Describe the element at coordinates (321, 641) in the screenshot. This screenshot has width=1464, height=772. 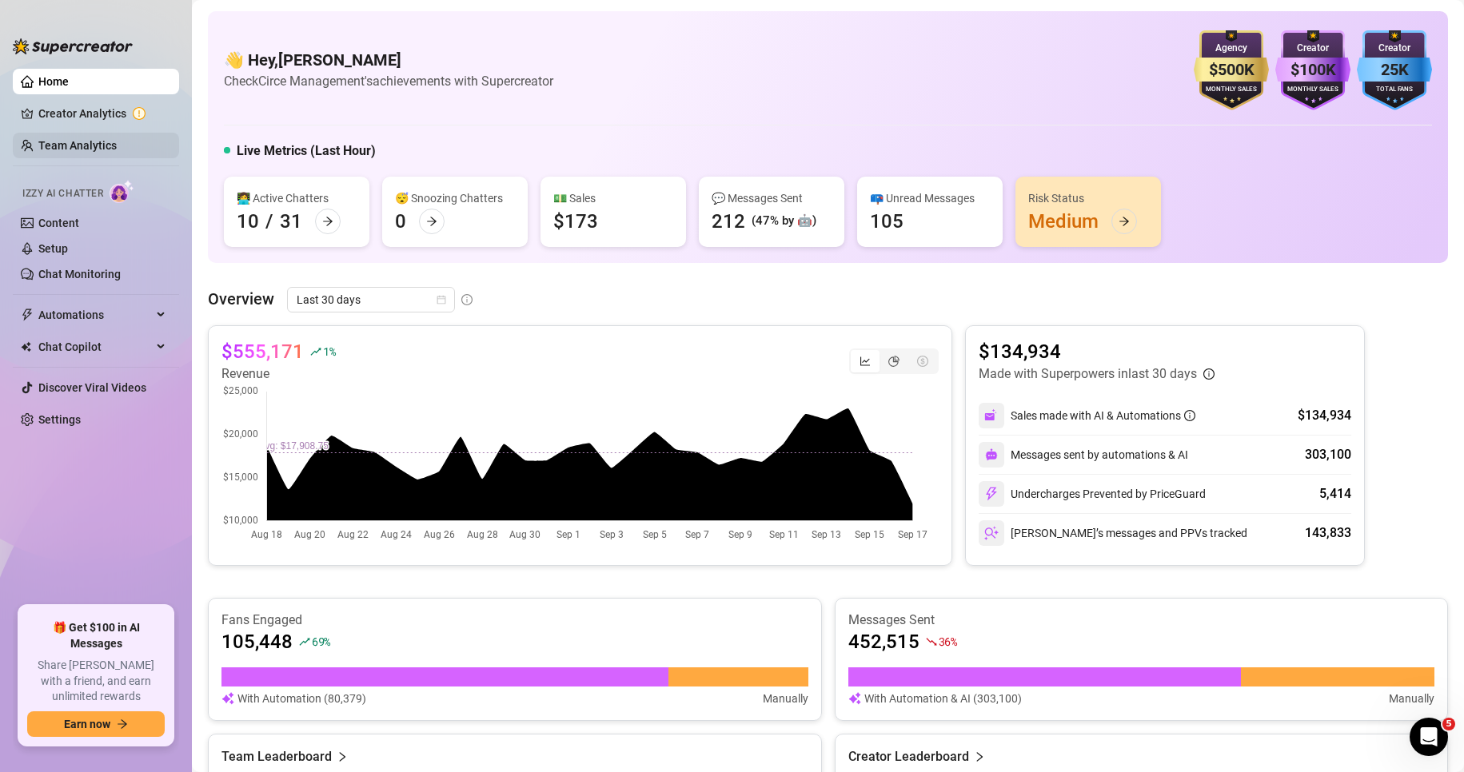
I see `span: 69 %` at that location.